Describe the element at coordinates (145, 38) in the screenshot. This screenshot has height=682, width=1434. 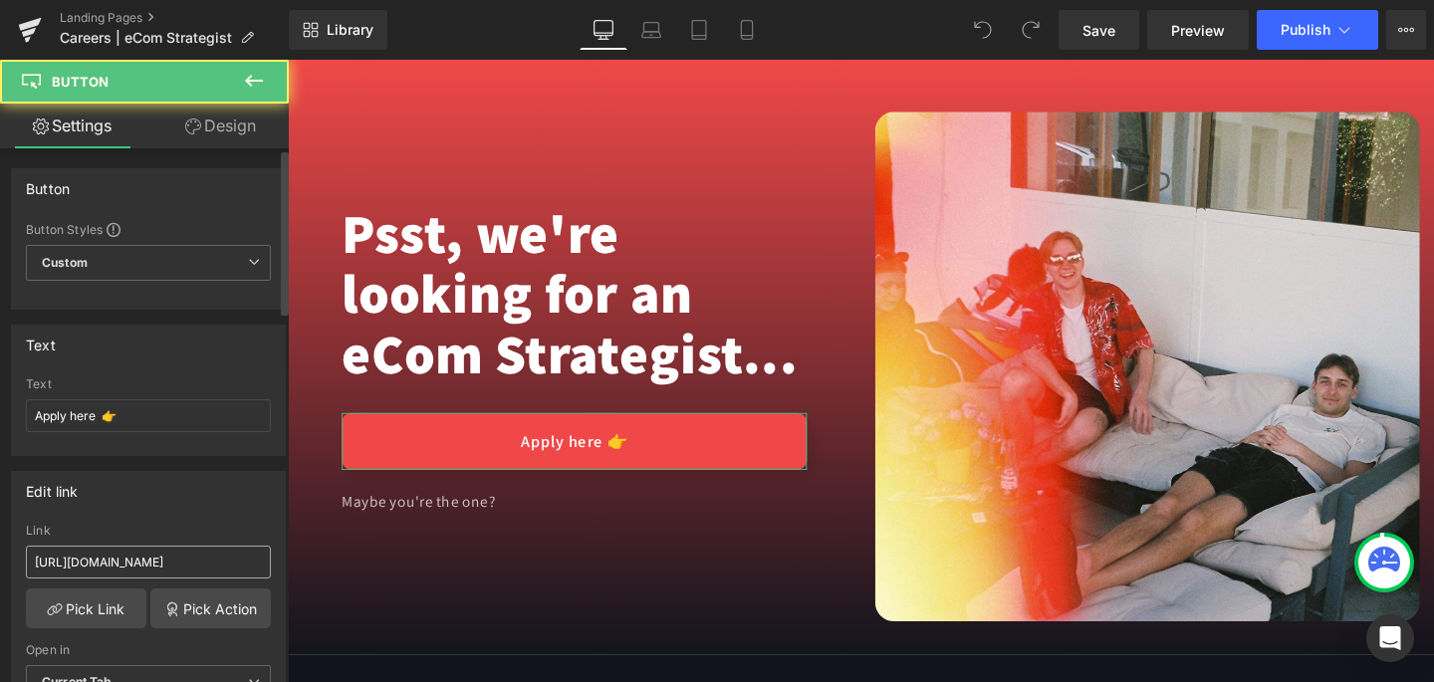
I see `span: Careers | eCom Strategist` at that location.